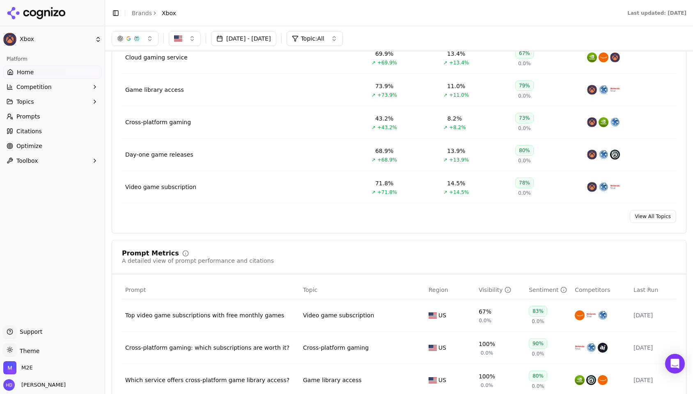 This screenshot has height=394, width=693. Describe the element at coordinates (450, 290) in the screenshot. I see `th: Region` at that location.